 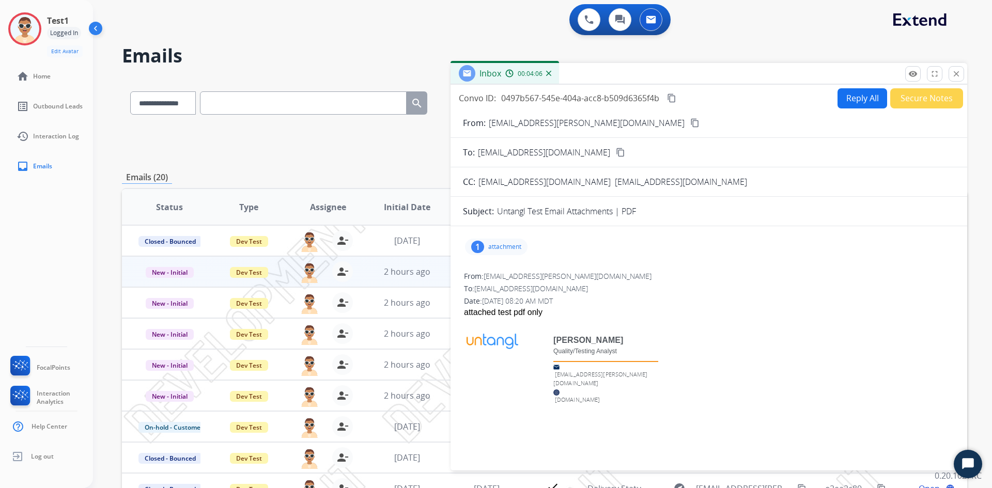 I want to click on svg: Open Chat, so click(x=969, y=465).